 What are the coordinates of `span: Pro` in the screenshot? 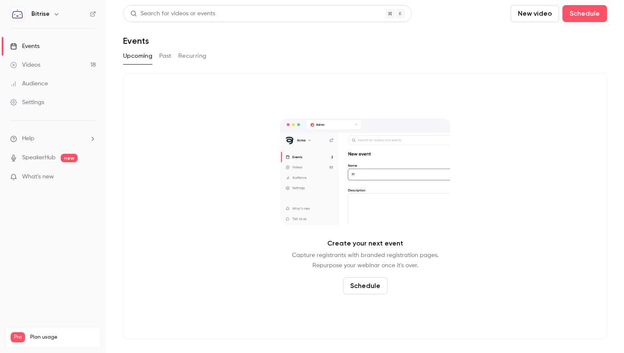 It's located at (18, 337).